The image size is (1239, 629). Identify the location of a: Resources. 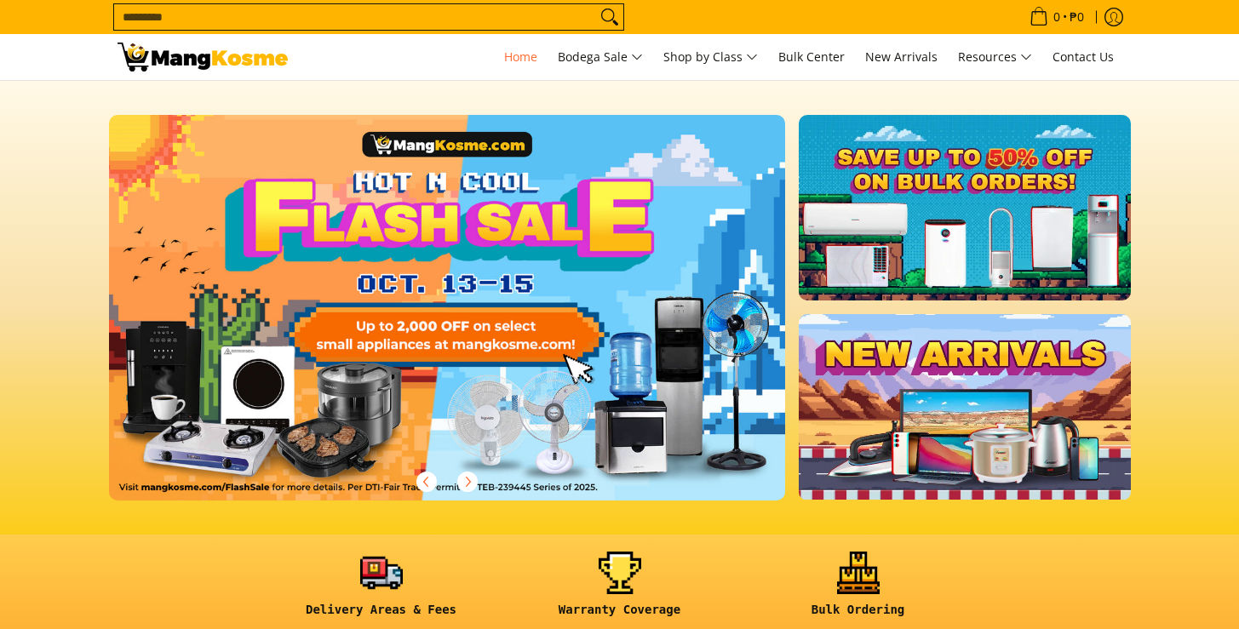
(995, 57).